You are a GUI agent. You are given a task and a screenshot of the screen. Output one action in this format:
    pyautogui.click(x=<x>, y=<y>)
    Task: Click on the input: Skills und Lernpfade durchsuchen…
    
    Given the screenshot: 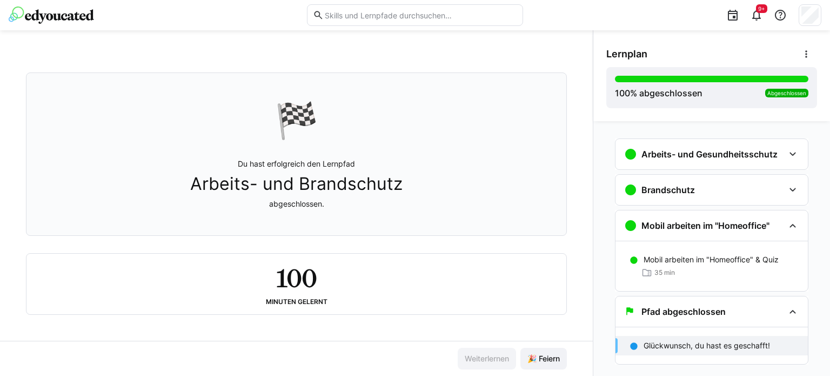 What is the action you would take?
    pyautogui.click(x=420, y=15)
    